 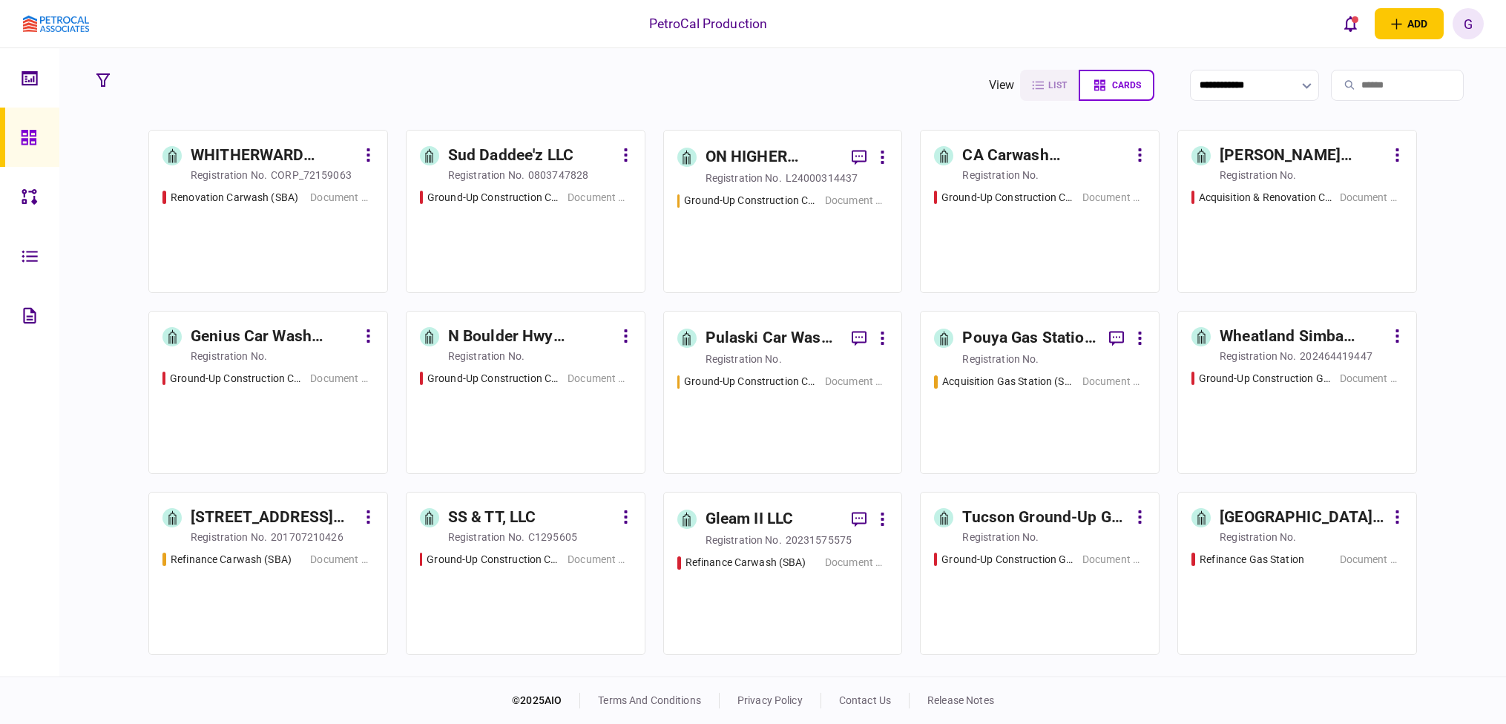 I want to click on a: Pulaski Car Wash Developmentregistration no.Ground-Up Construction Carwash (SBA) Document Collection, so click(x=783, y=393).